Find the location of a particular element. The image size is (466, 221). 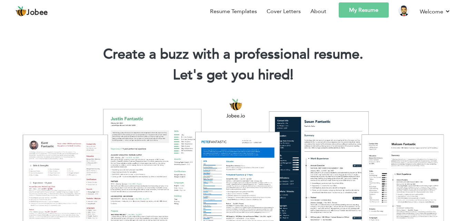

a: Jobee is located at coordinates (32, 11).